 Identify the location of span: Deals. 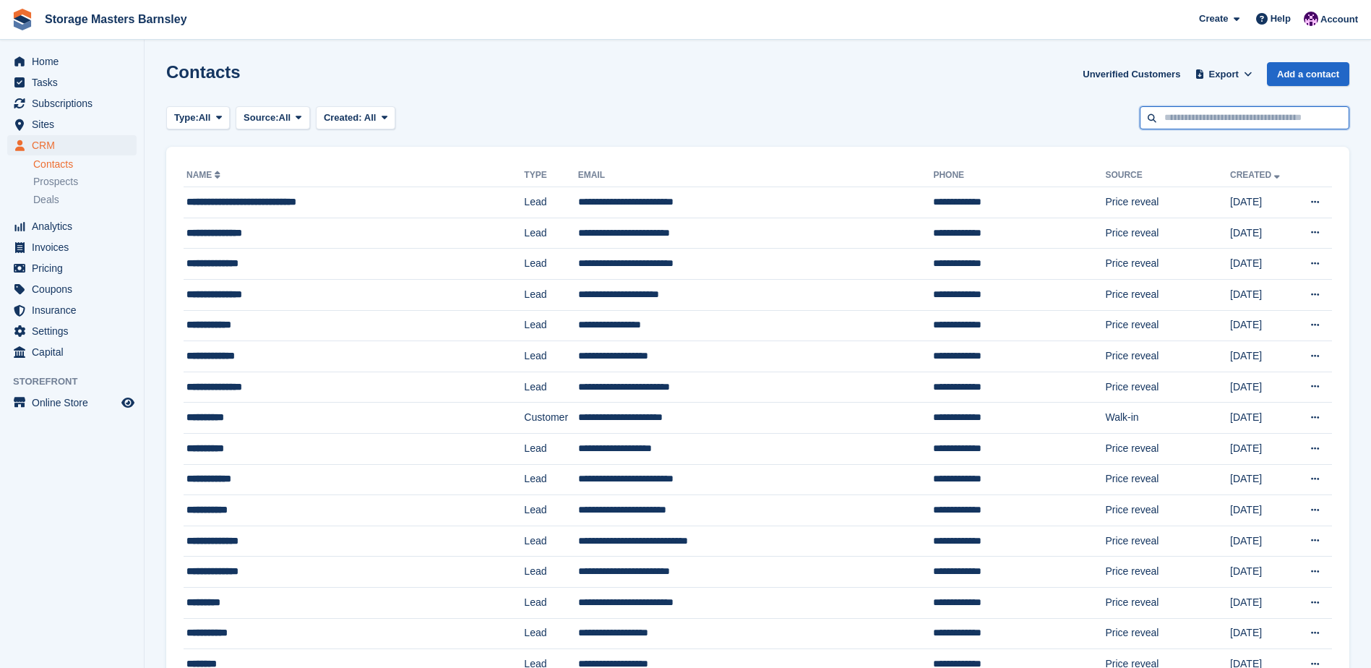
(46, 199).